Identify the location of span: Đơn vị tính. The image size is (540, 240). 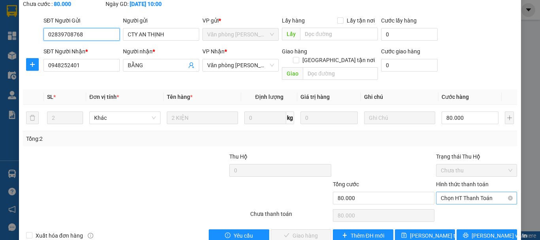
(104, 97).